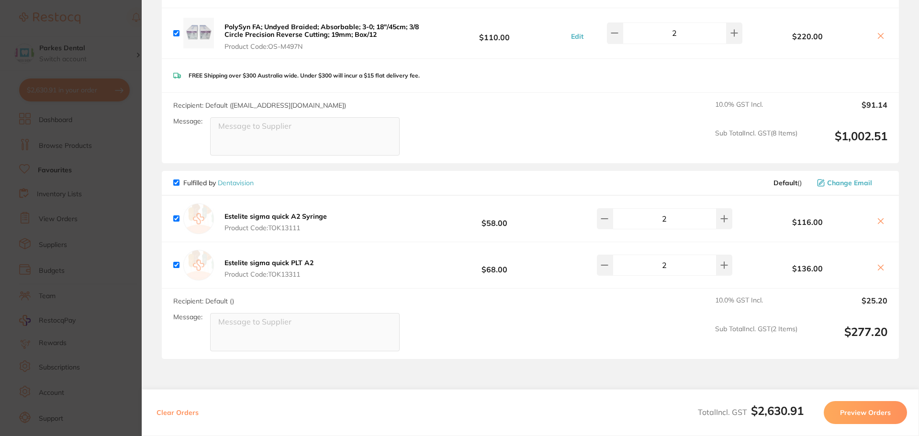 The image size is (919, 436). Describe the element at coordinates (846, 142) in the screenshot. I see `output: $1,002.51` at that location.